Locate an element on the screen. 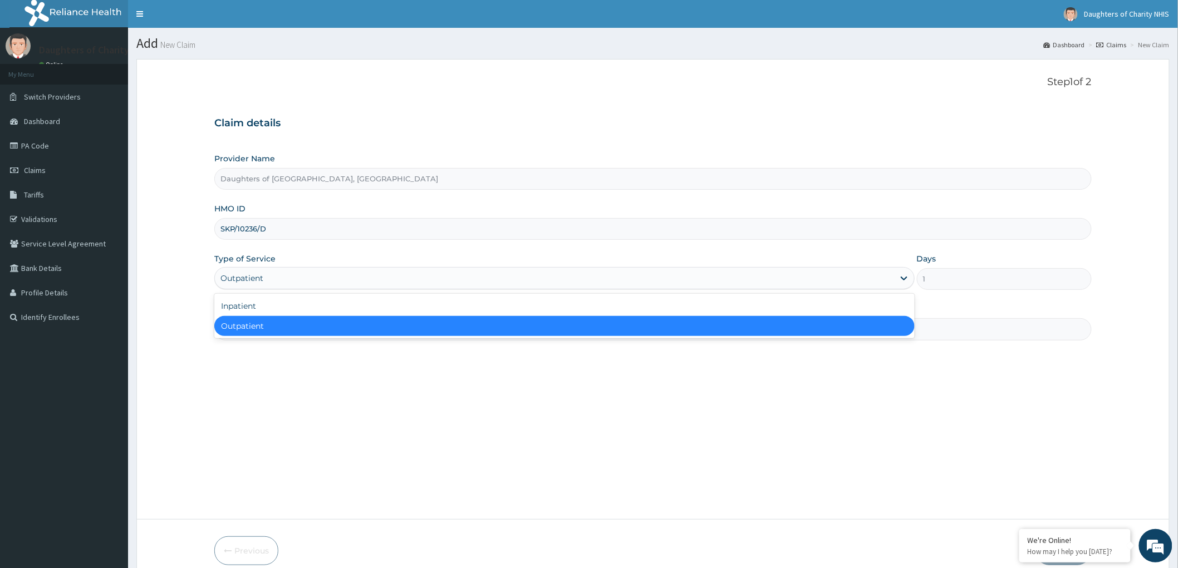 The image size is (1178, 568). span: We're online! is located at coordinates (109, 196).